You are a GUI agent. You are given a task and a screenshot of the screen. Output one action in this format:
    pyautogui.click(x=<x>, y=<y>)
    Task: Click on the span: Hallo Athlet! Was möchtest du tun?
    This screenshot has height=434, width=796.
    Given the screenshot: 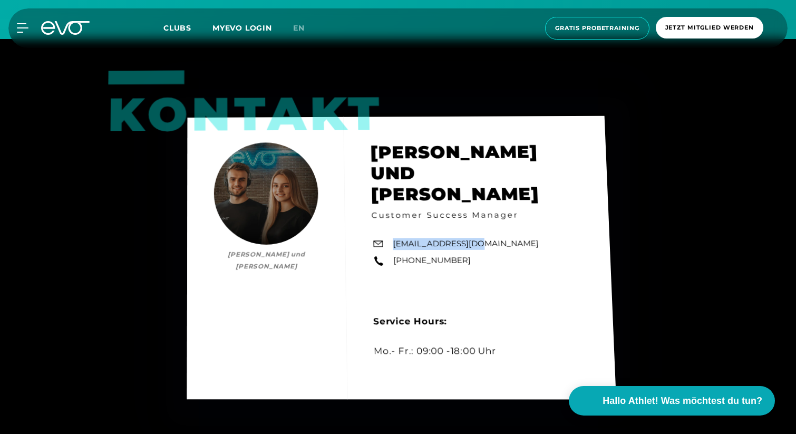 What is the action you would take?
    pyautogui.click(x=682, y=401)
    